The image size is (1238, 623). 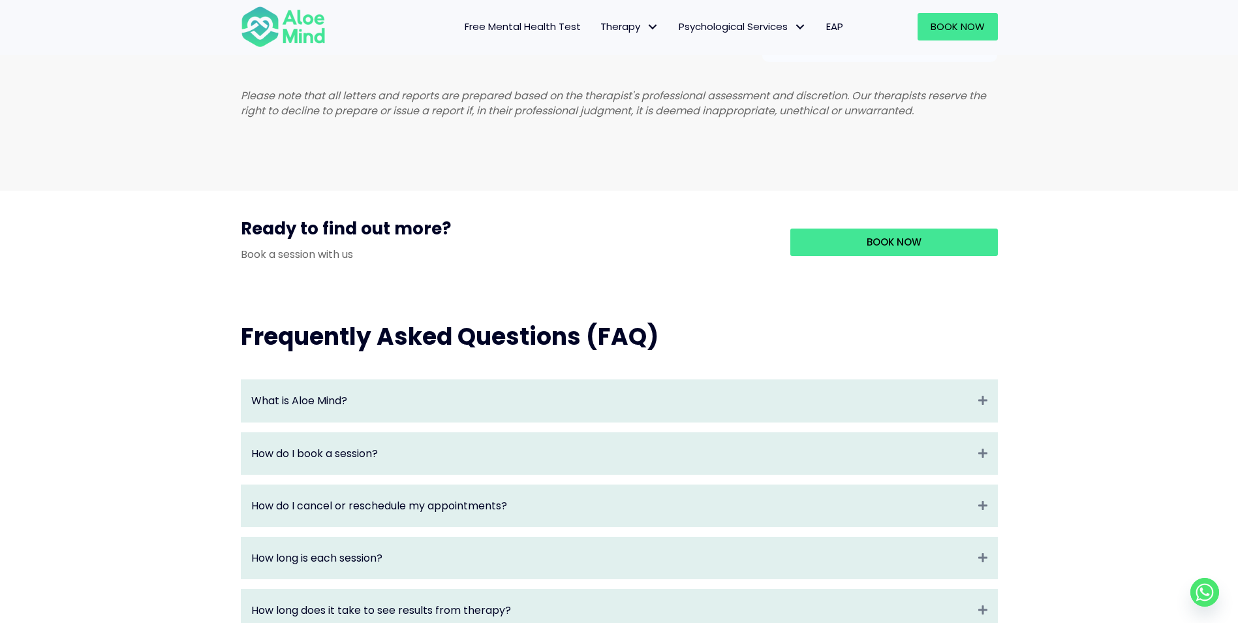 I want to click on h3: Ready to find out more?, so click(x=506, y=232).